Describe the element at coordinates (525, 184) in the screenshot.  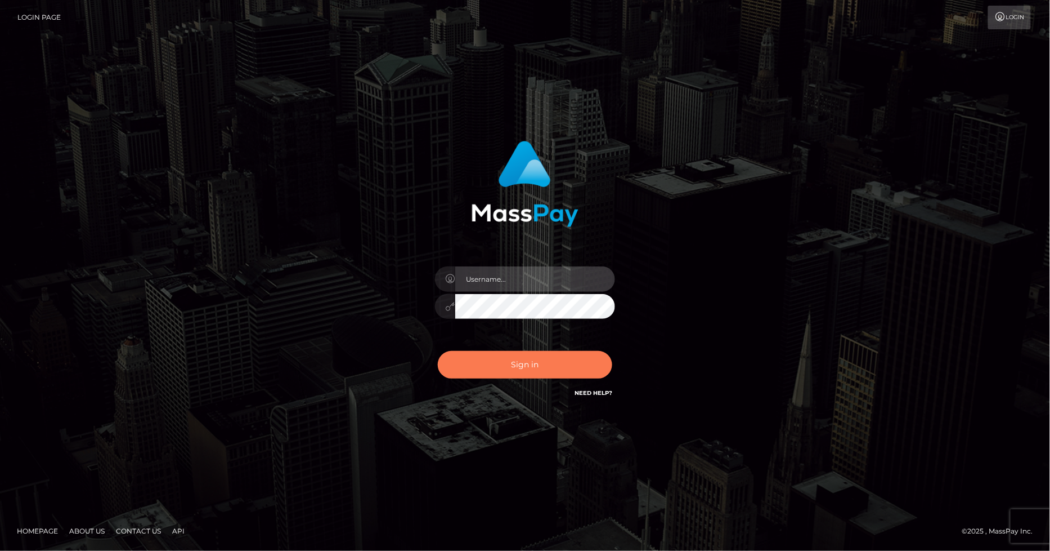
I see `img: MassPay Login` at that location.